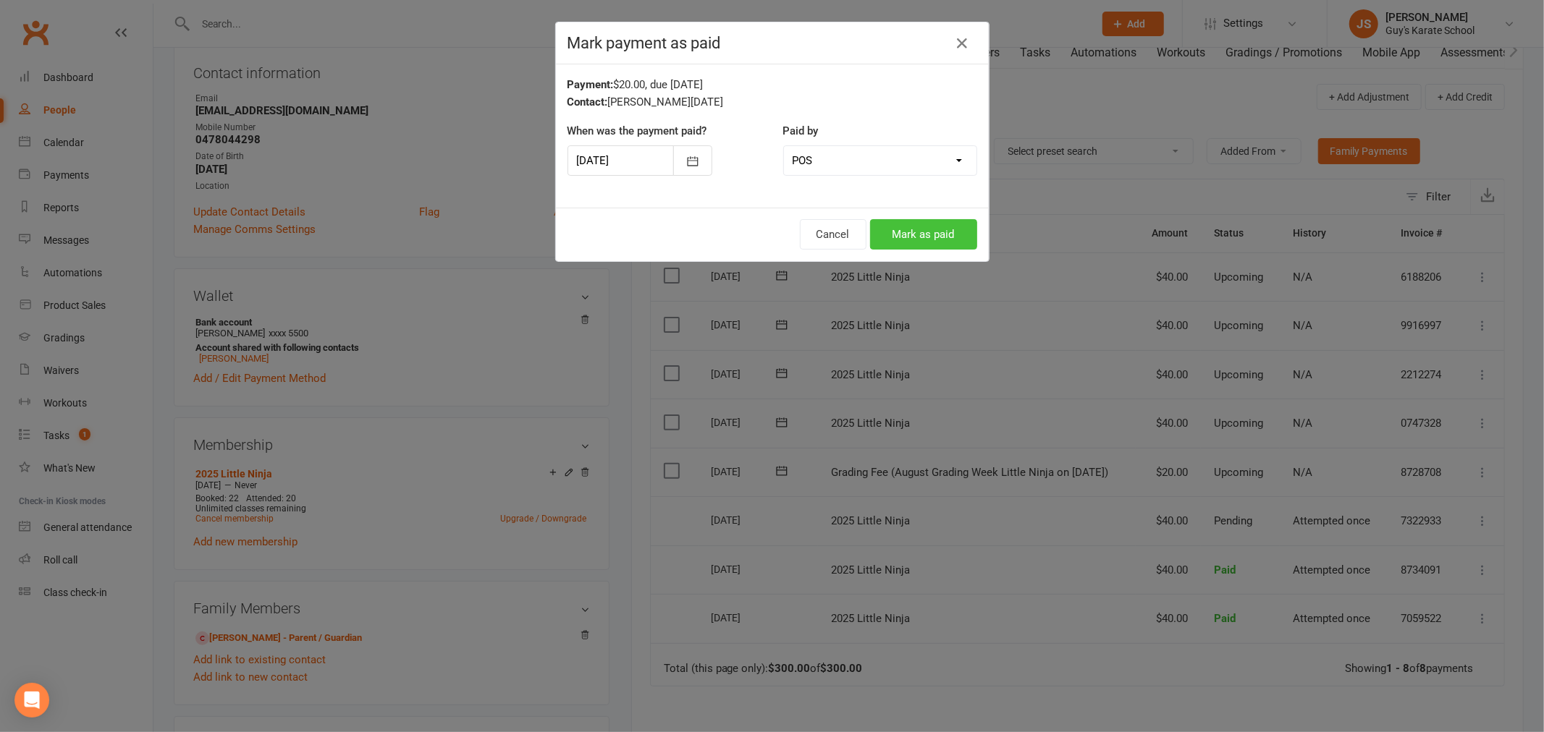 The width and height of the screenshot is (1544, 732). Describe the element at coordinates (637, 131) in the screenshot. I see `label: When was the payment paid?` at that location.